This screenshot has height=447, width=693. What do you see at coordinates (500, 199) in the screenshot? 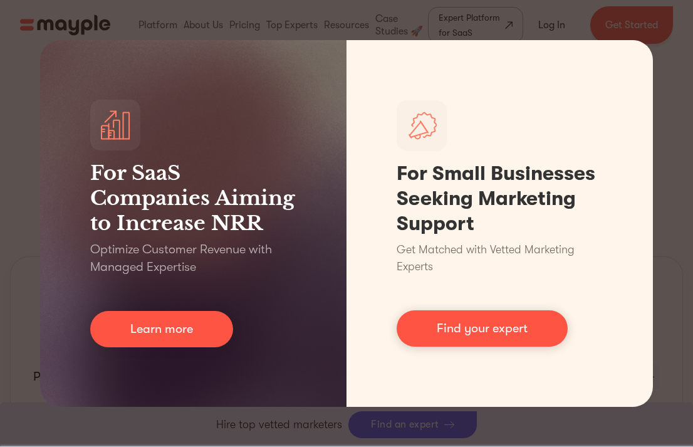
I see `h1: For Small Businesses Seeking Marketing Support` at bounding box center [500, 199].